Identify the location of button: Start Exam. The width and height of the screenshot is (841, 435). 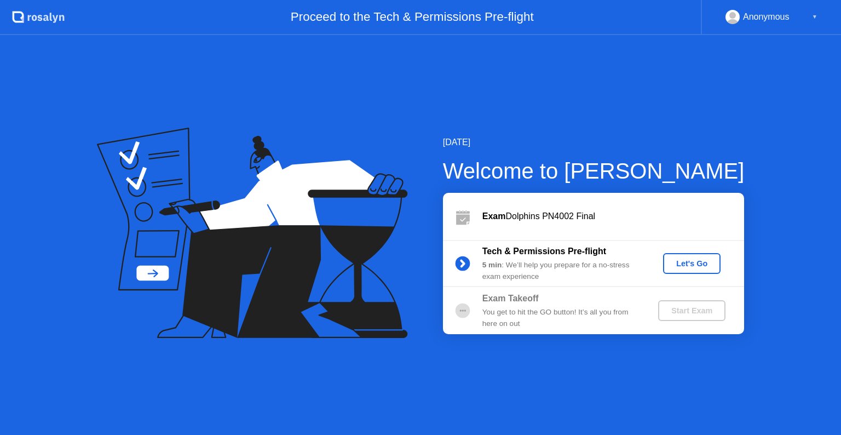
(691, 310).